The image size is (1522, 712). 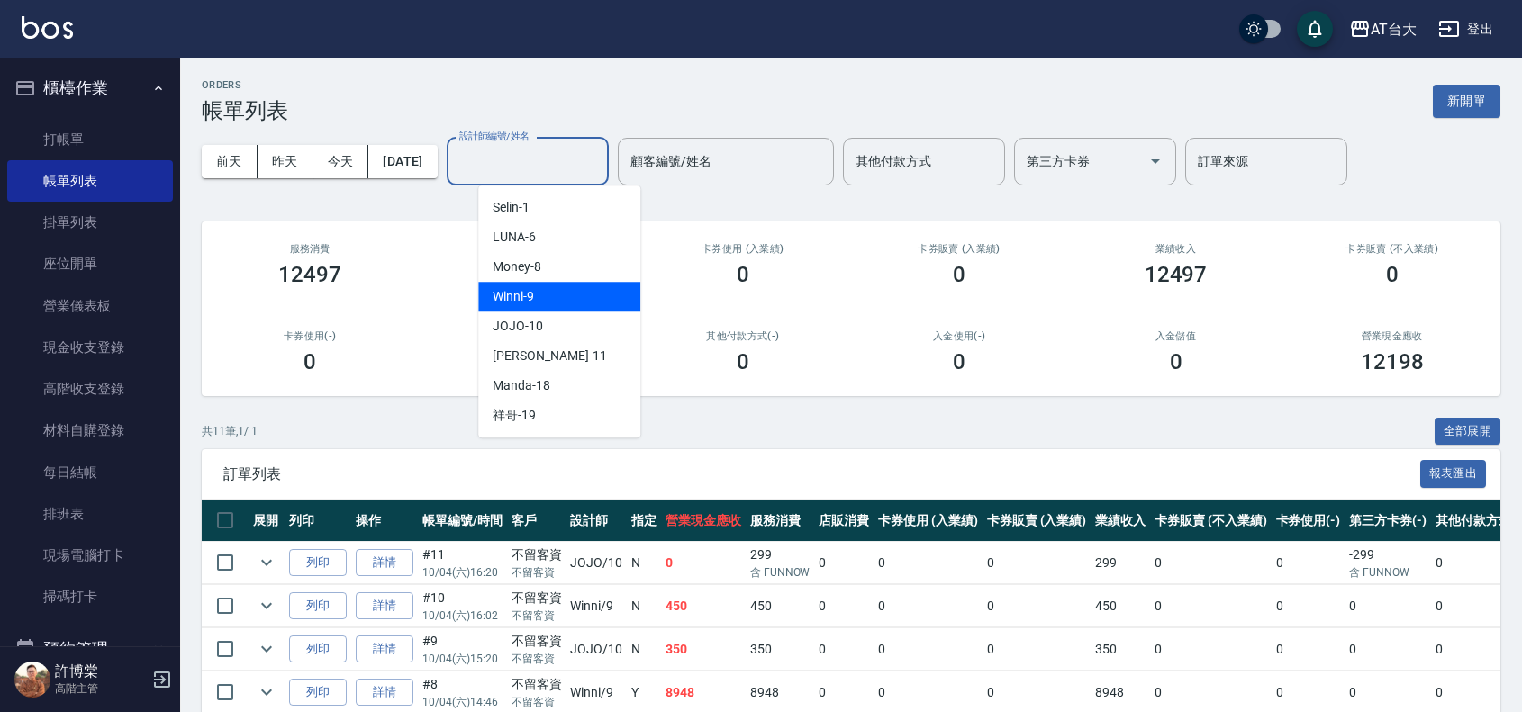 What do you see at coordinates (1453, 473) in the screenshot?
I see `a: 報表匯出` at bounding box center [1453, 473].